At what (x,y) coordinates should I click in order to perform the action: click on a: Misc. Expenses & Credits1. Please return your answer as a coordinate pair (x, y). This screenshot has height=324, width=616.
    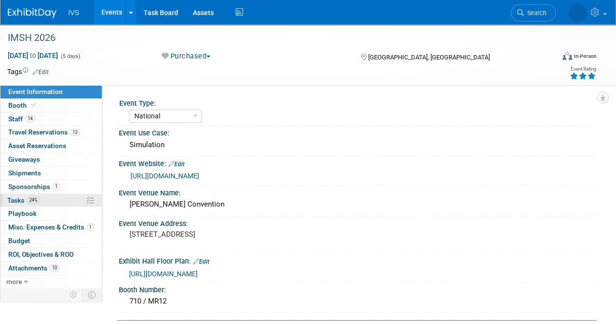
    Looking at the image, I should click on (51, 227).